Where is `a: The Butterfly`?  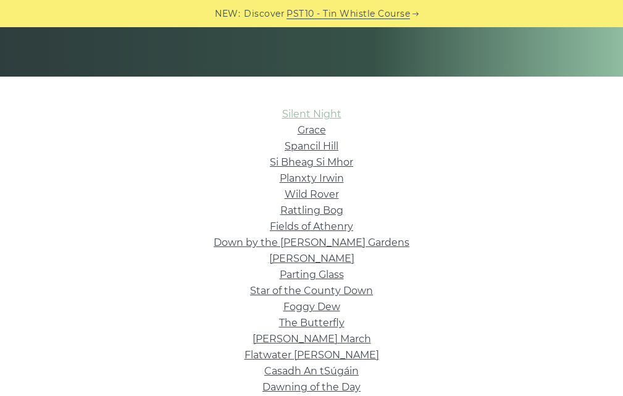 a: The Butterfly is located at coordinates (312, 322).